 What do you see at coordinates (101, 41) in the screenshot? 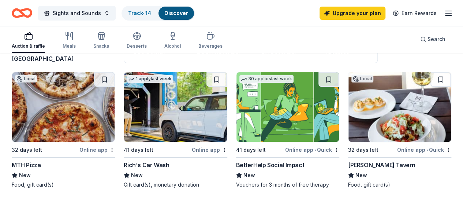
I see `button: Snacks` at bounding box center [101, 41].